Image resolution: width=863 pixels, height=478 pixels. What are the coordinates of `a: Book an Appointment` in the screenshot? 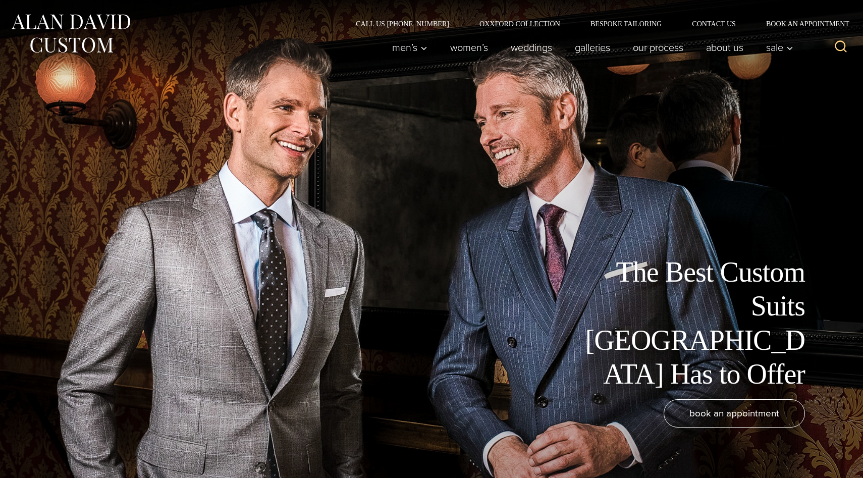 It's located at (802, 24).